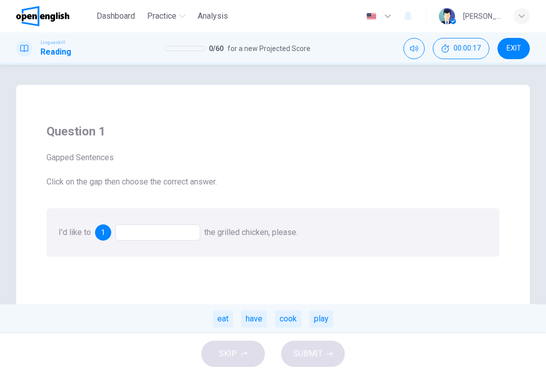 This screenshot has width=546, height=374. I want to click on h4: Question 1, so click(273, 131).